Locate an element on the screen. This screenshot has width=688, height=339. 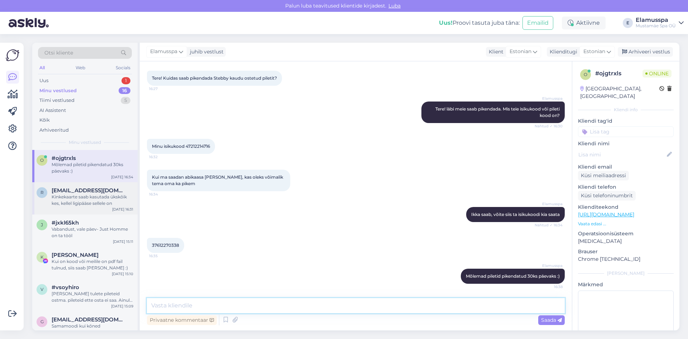
div: All is located at coordinates (42, 68).